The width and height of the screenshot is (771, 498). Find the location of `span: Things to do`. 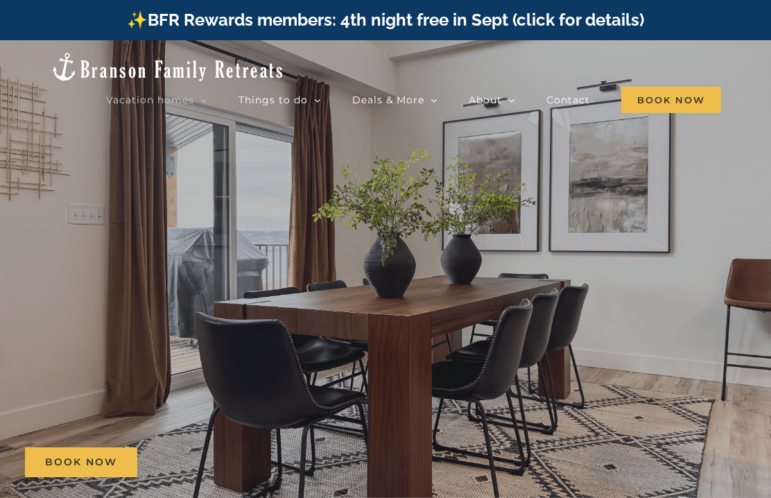

span: Things to do is located at coordinates (273, 100).